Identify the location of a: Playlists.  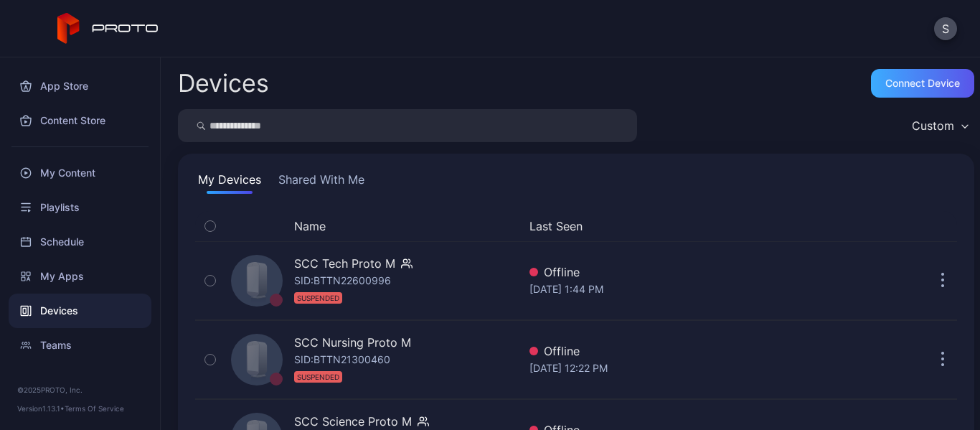
(80, 207).